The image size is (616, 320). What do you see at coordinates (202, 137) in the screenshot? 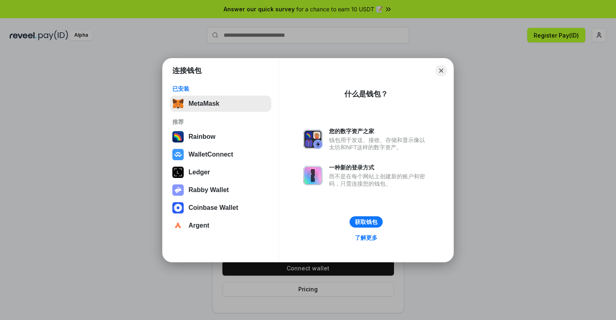
I see `div: Rainbow` at bounding box center [202, 137].